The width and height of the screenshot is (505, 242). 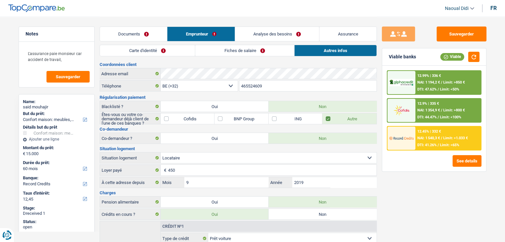 What do you see at coordinates (245, 50) in the screenshot?
I see `a: Fiches de salaire` at bounding box center [245, 50].